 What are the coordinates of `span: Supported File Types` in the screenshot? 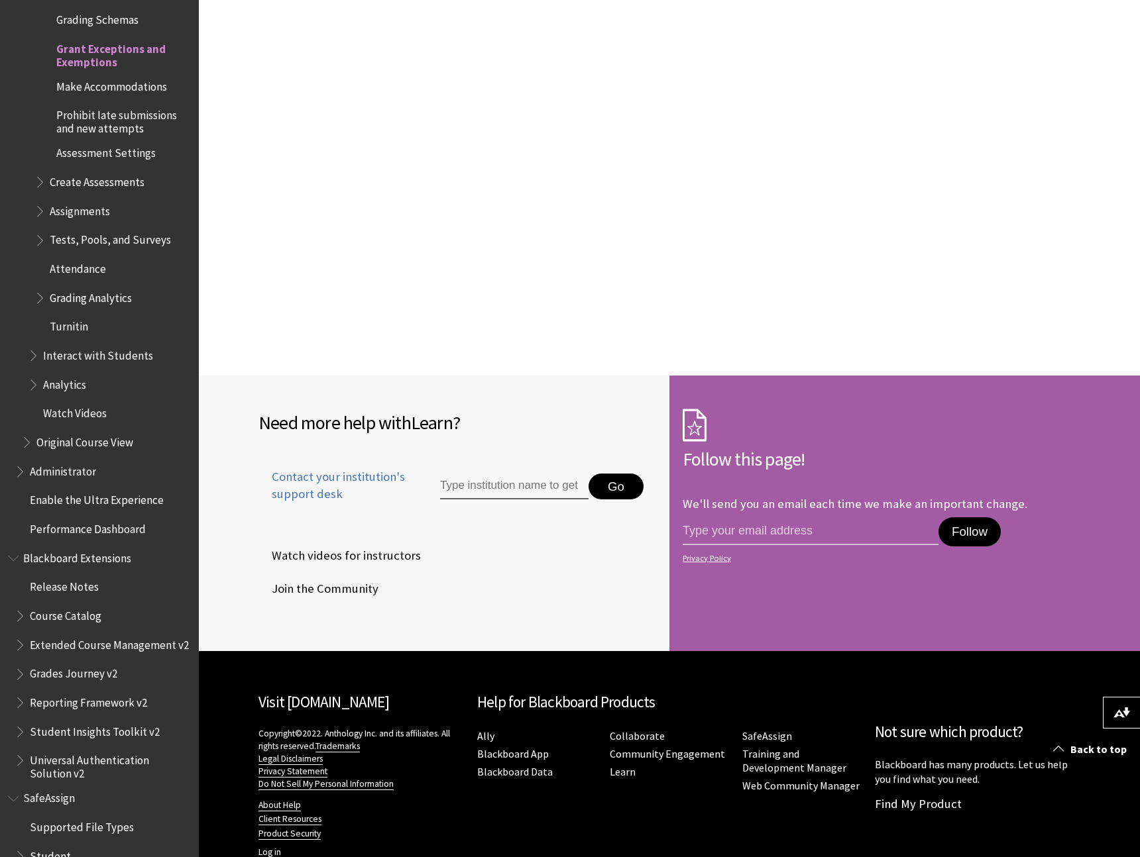 It's located at (82, 825).